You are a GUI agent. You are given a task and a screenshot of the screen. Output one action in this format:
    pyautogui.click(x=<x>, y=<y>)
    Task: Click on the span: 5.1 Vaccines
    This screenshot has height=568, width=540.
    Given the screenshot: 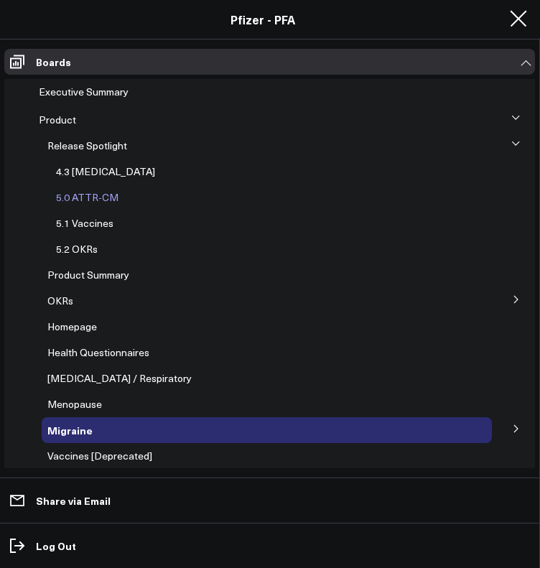 What is the action you would take?
    pyautogui.click(x=85, y=223)
    